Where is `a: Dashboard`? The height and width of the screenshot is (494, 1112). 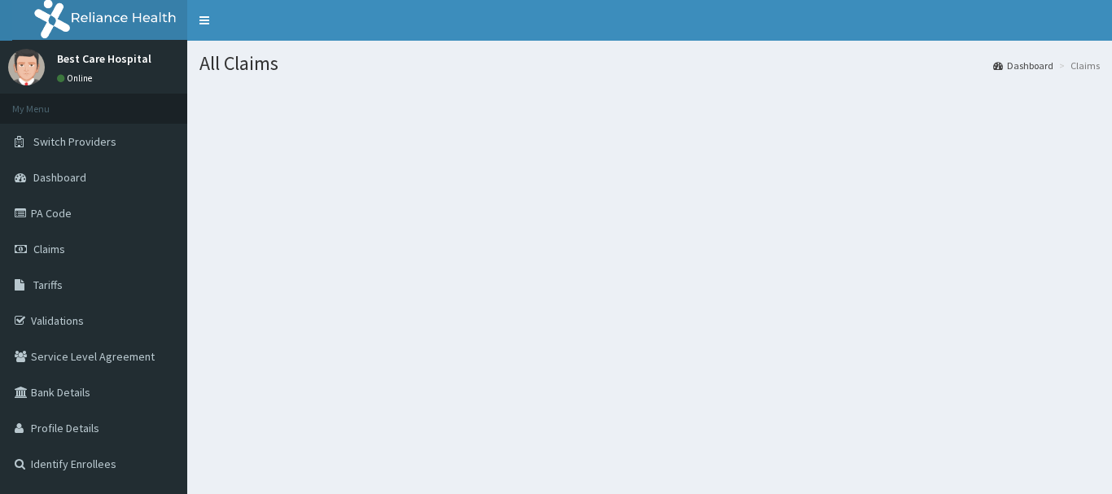 a: Dashboard is located at coordinates (1023, 65).